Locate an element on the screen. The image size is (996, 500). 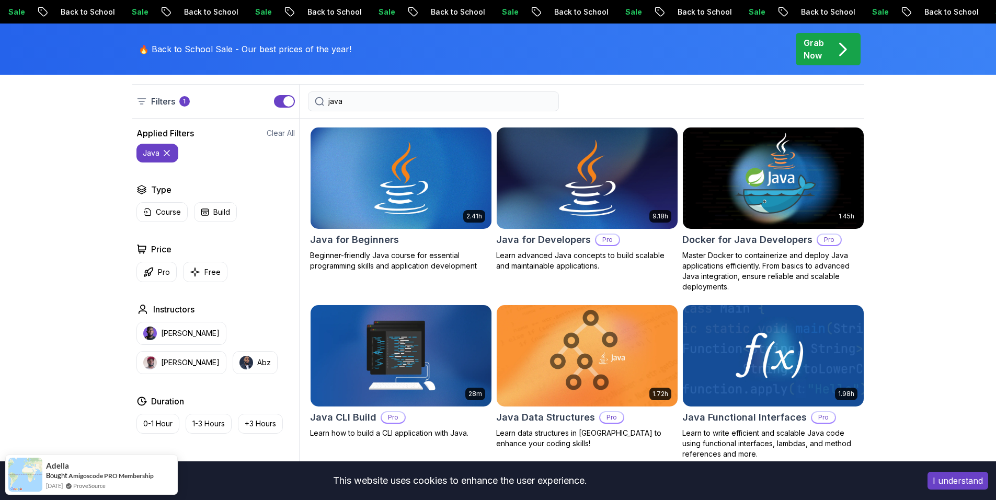
a: Java CLI Build card28mJava CLI BuildProLearn how to build a CLI application with Java. is located at coordinates (401, 372).